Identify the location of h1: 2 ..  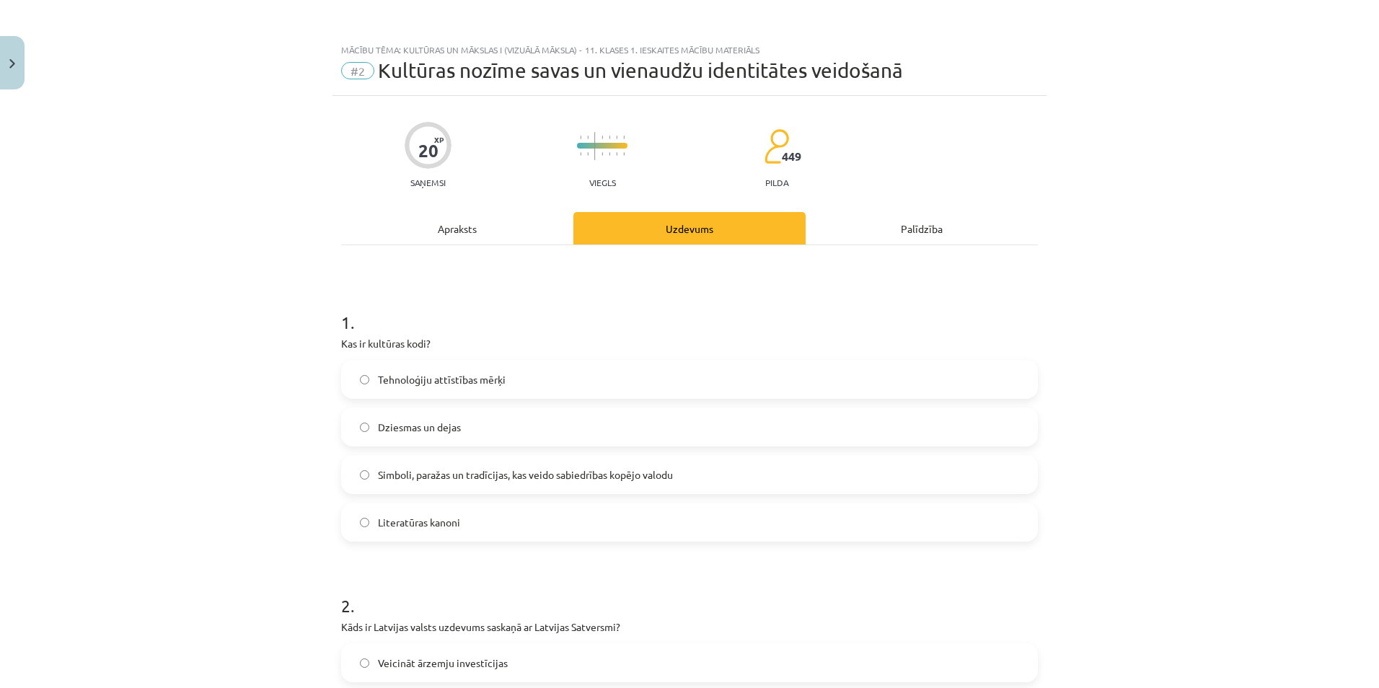
(690, 593).